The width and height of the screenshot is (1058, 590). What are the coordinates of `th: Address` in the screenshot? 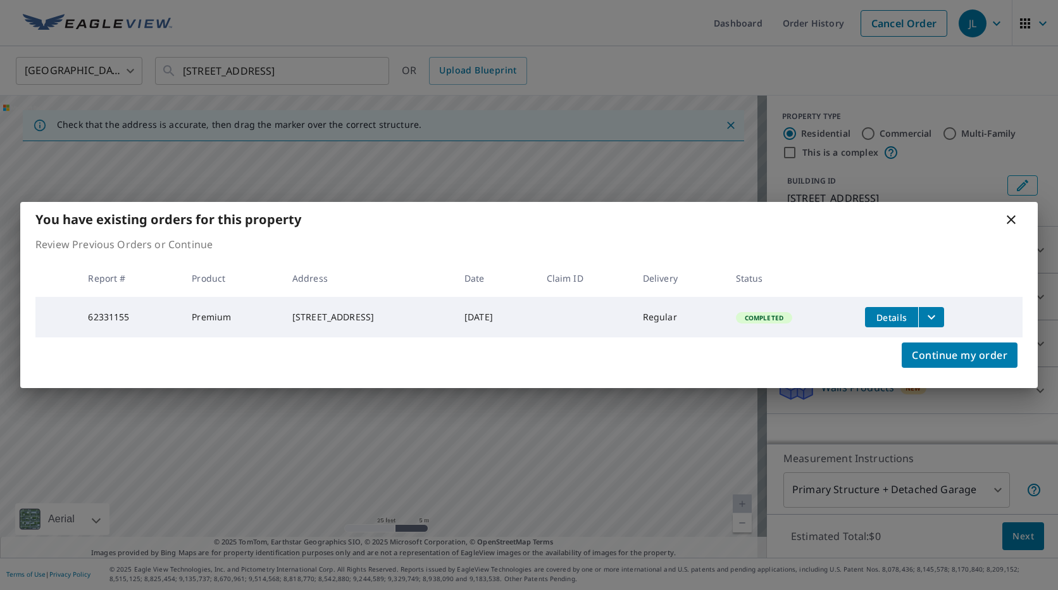 It's located at (368, 278).